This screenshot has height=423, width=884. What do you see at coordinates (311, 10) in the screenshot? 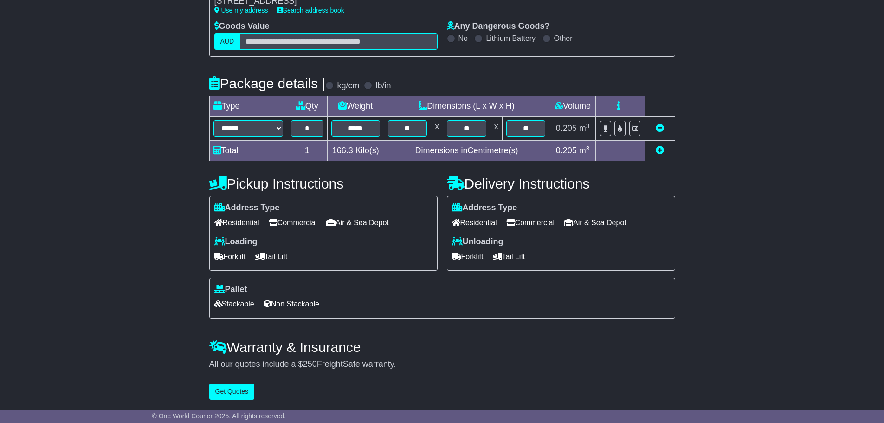
I see `a: Search address book` at bounding box center [311, 10].